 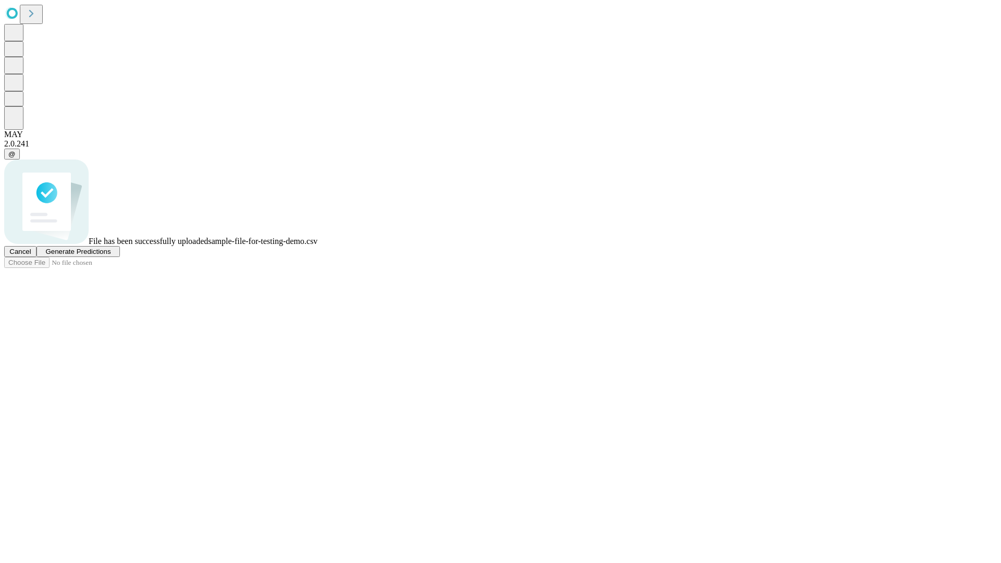 What do you see at coordinates (500, 144) in the screenshot?
I see `div: 2.0.241` at bounding box center [500, 144].